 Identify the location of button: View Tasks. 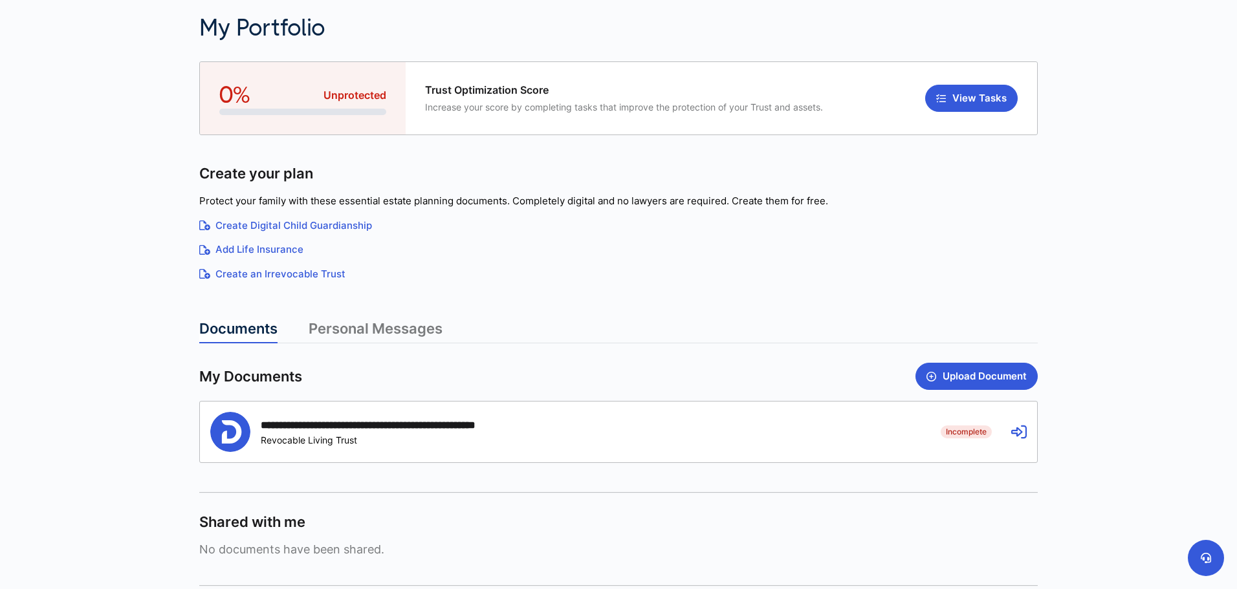
(971, 98).